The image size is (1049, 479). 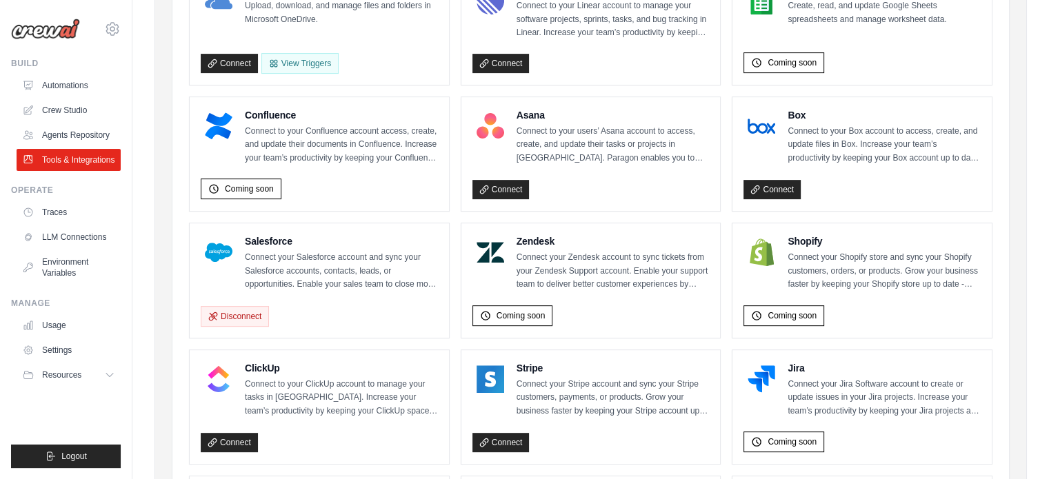 I want to click on h4: Stripe, so click(x=613, y=368).